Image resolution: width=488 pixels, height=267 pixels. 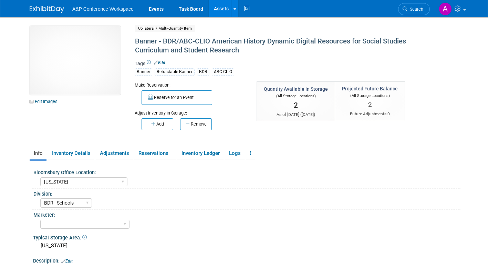 What do you see at coordinates (223, 72) in the screenshot?
I see `div: ABC-CLIO` at bounding box center [223, 72].